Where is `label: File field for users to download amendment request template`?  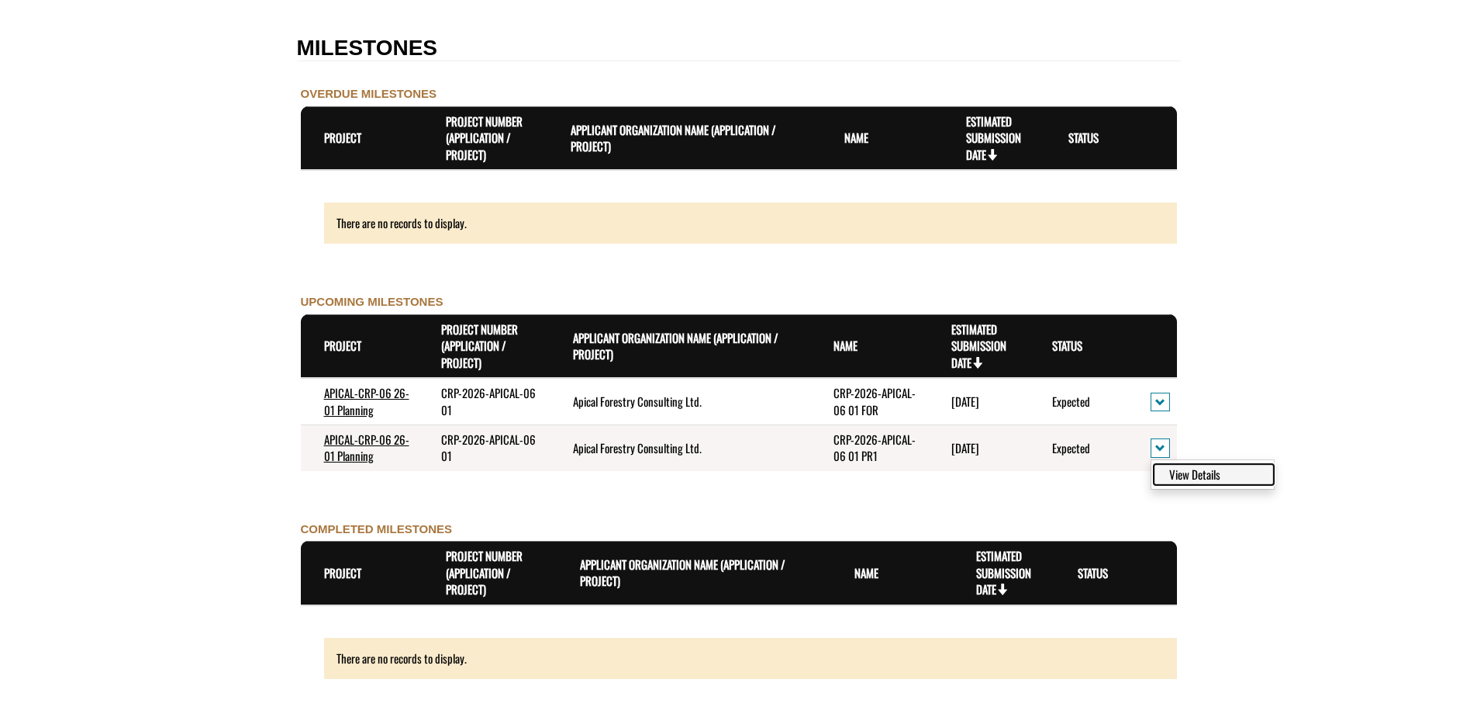 label: File field for users to download amendment request template is located at coordinates (47, 113).